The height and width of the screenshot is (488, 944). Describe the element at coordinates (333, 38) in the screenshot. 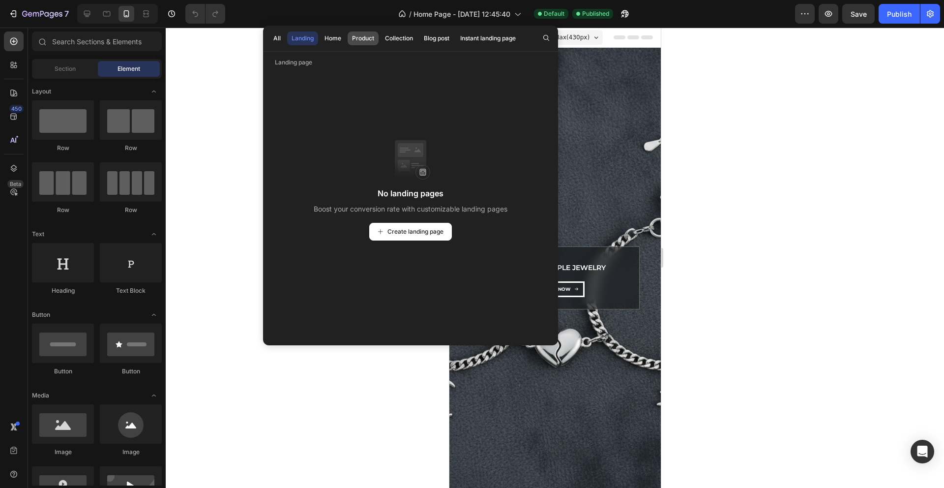

I see `button: Home` at that location.